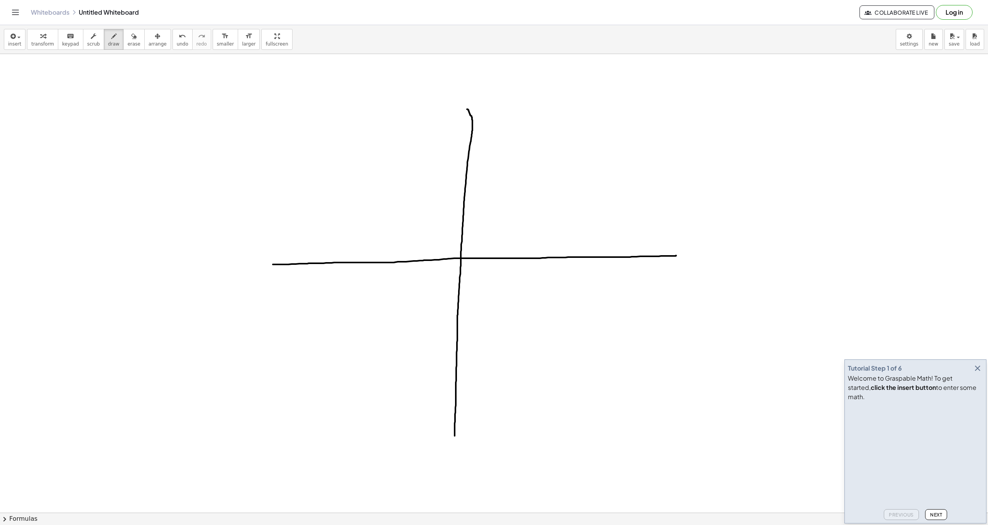 Image resolution: width=988 pixels, height=525 pixels. Describe the element at coordinates (975, 44) in the screenshot. I see `span: load` at that location.